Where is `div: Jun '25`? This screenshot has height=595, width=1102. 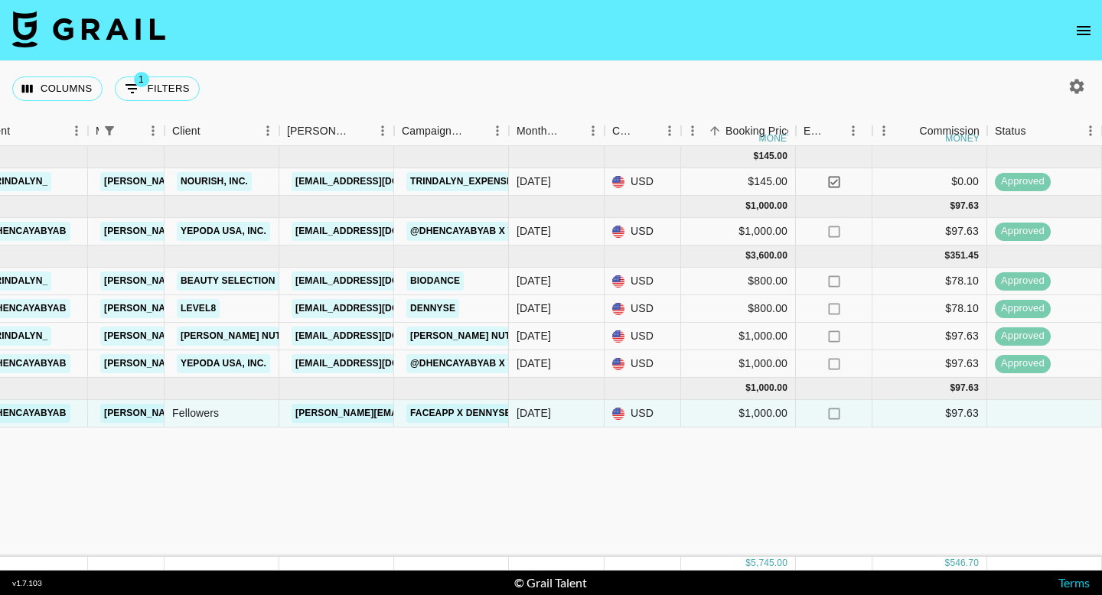
div: Jun '25 is located at coordinates (533, 181).